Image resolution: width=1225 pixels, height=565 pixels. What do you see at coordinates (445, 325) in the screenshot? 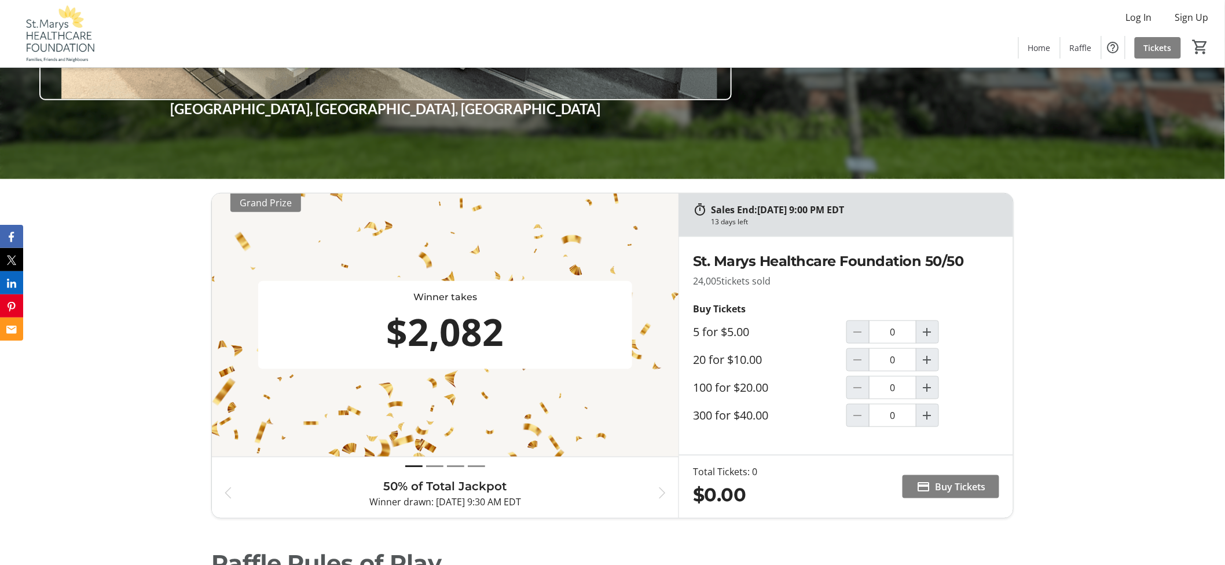
I see `img: 50/50 Prize` at bounding box center [445, 325].